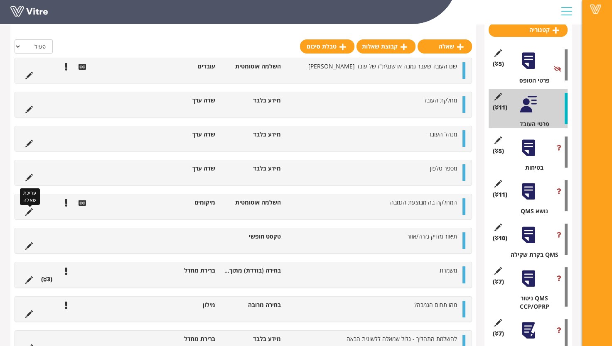  Describe the element at coordinates (528, 30) in the screenshot. I see `a: קטגוריה` at that location.